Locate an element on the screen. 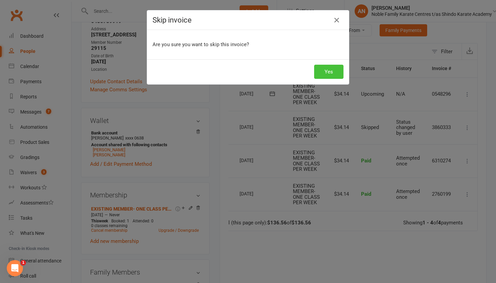  h4: Skip invoice is located at coordinates (248, 20).